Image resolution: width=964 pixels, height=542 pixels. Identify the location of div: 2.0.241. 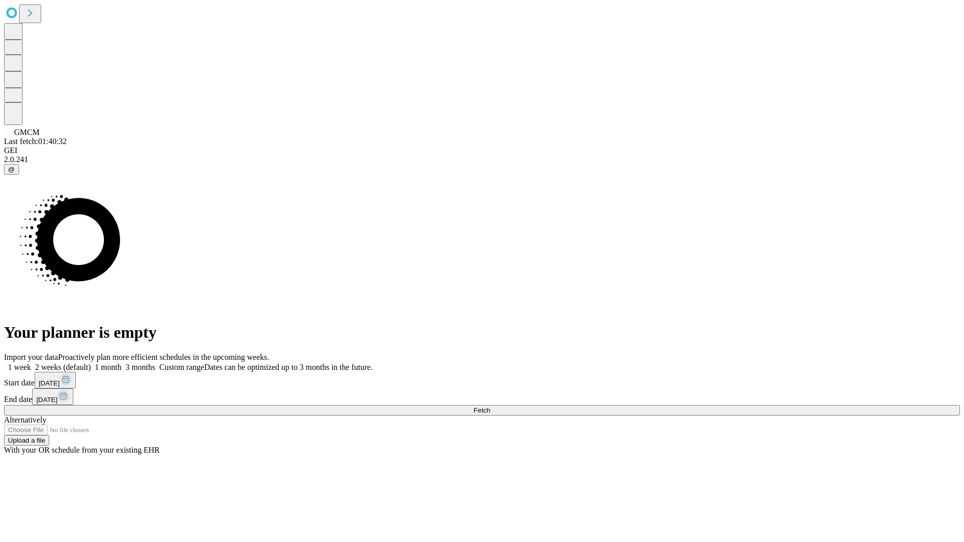
(482, 160).